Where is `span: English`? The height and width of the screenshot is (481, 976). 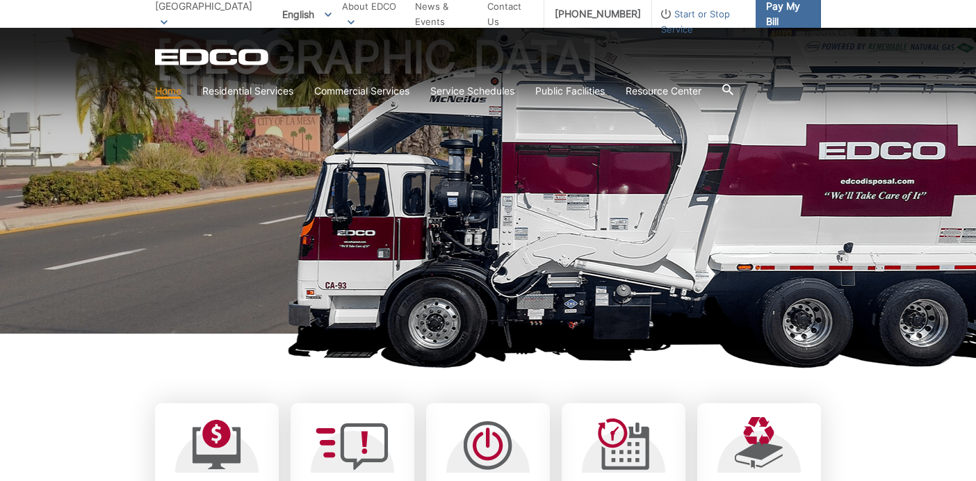
span: English is located at coordinates (307, 14).